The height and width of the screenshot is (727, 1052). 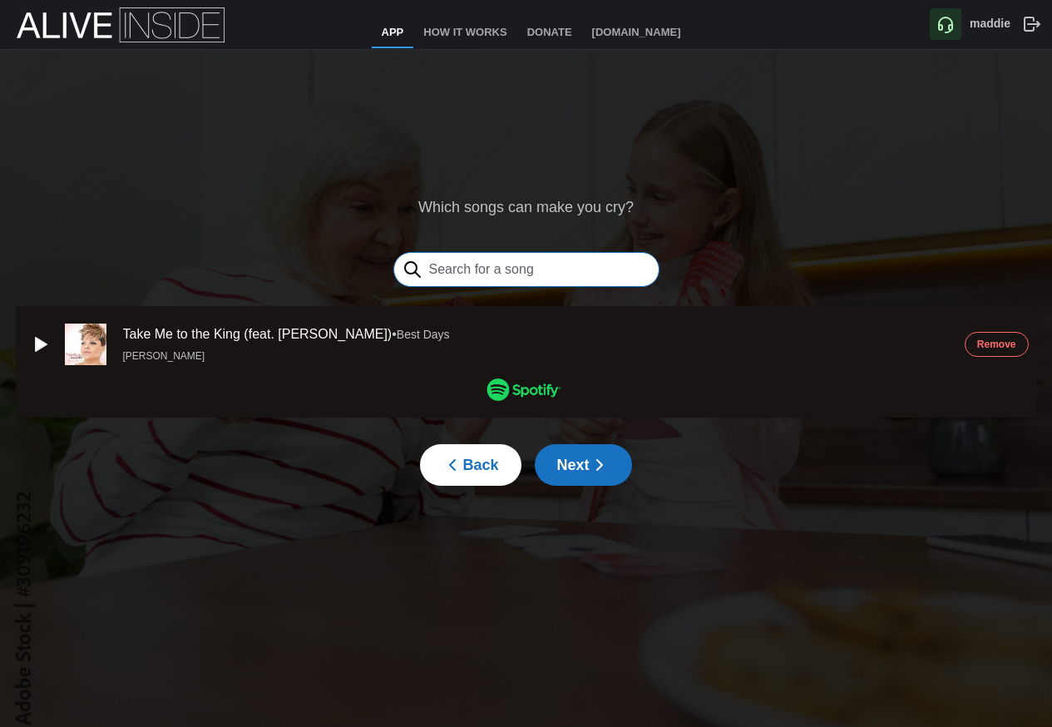 What do you see at coordinates (121, 25) in the screenshot?
I see `img: Alive Inside Logo` at bounding box center [121, 25].